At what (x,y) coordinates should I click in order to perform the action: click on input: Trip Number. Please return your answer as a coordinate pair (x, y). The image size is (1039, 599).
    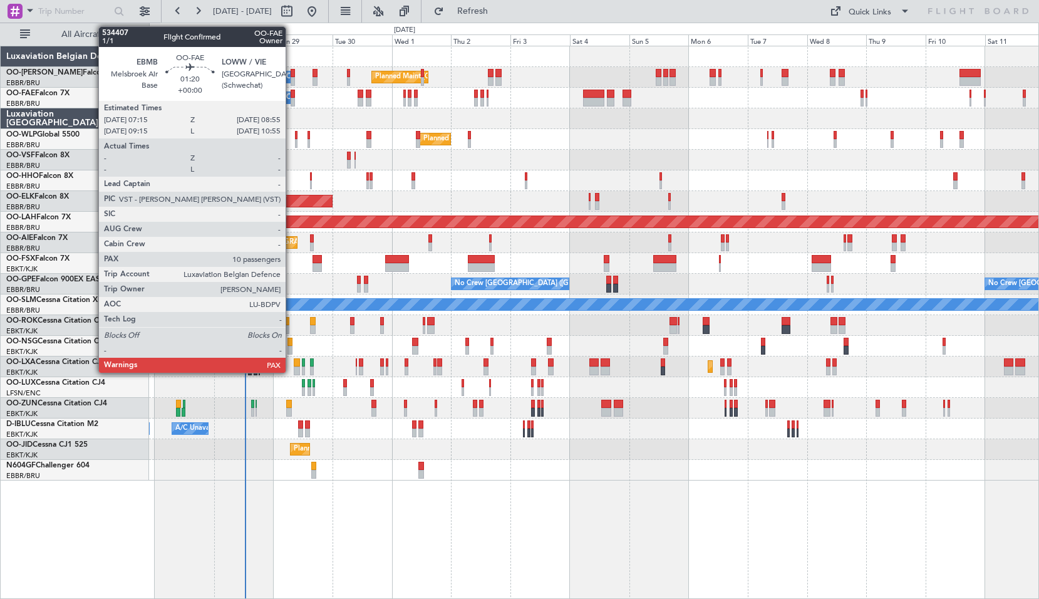
    Looking at the image, I should click on (74, 11).